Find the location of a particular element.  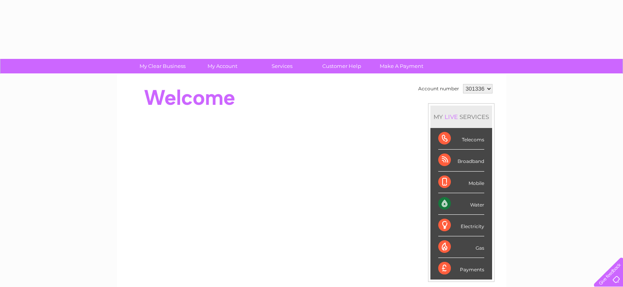

div: Broadband is located at coordinates (461, 160).